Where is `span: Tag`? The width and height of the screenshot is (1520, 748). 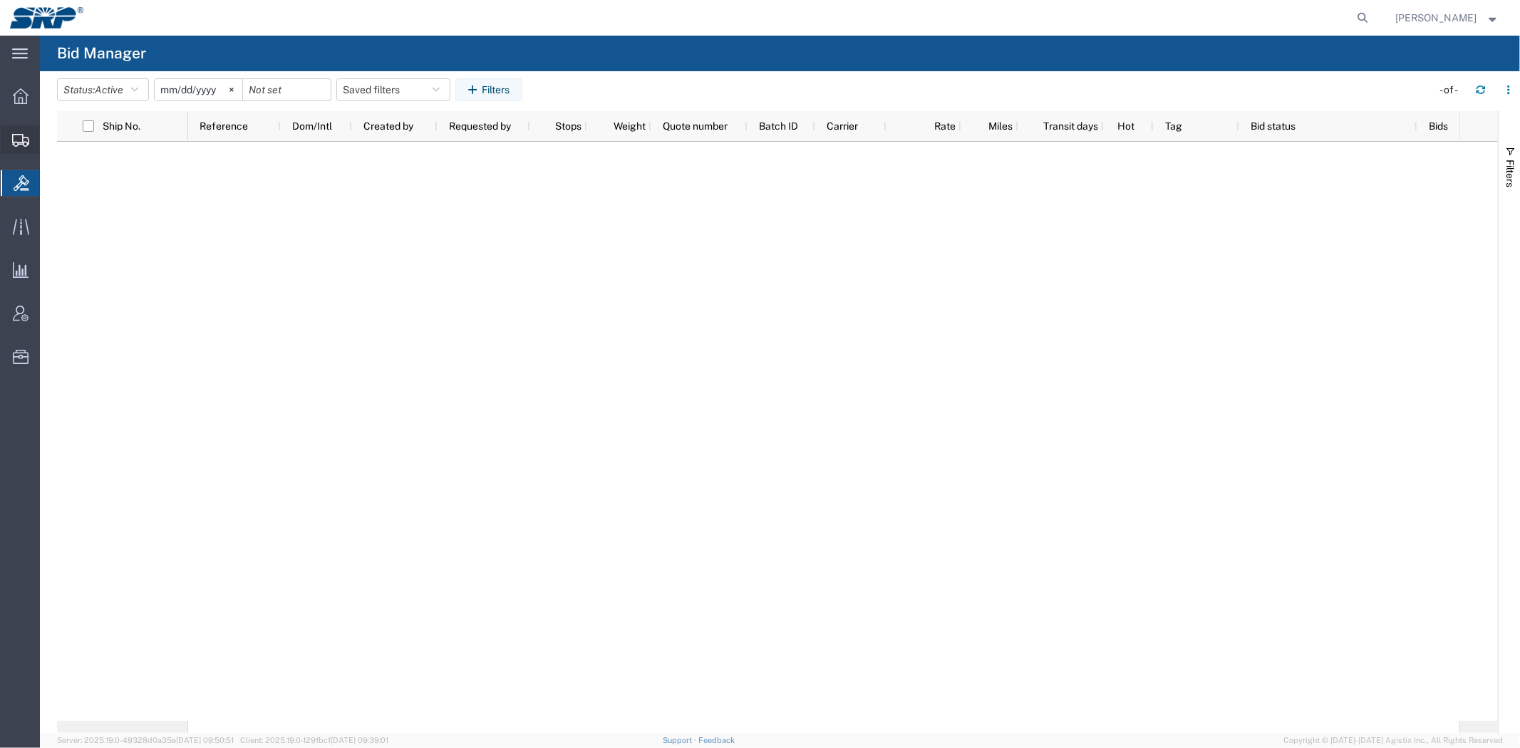
span: Tag is located at coordinates (1174, 126).